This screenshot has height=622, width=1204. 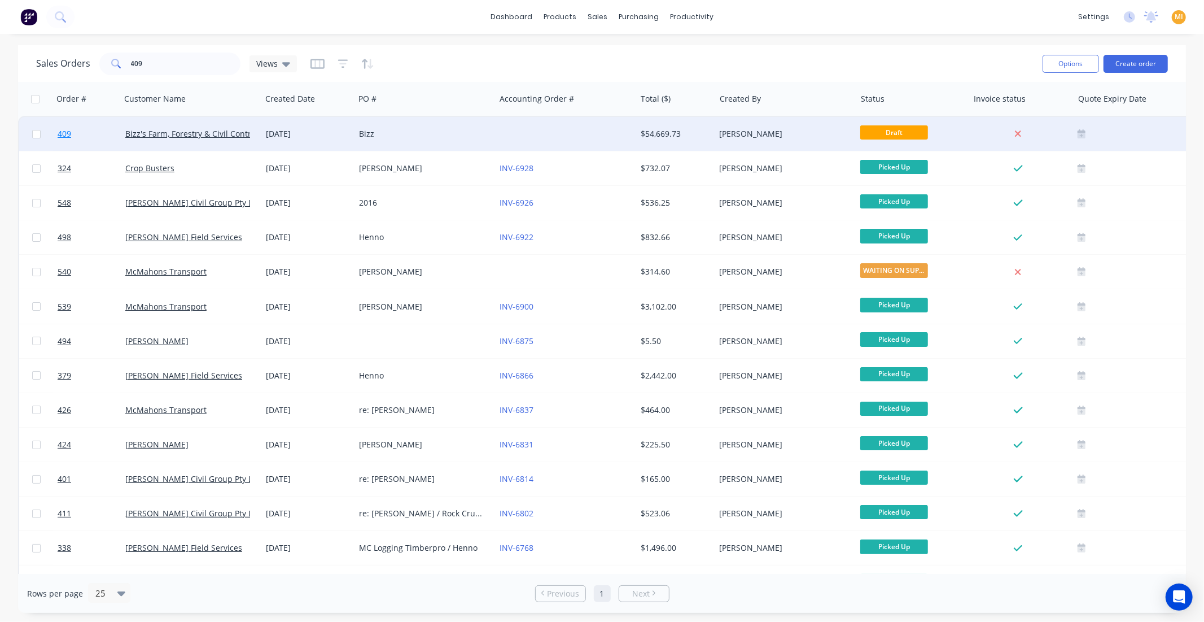 I want to click on div: productivity, so click(x=692, y=17).